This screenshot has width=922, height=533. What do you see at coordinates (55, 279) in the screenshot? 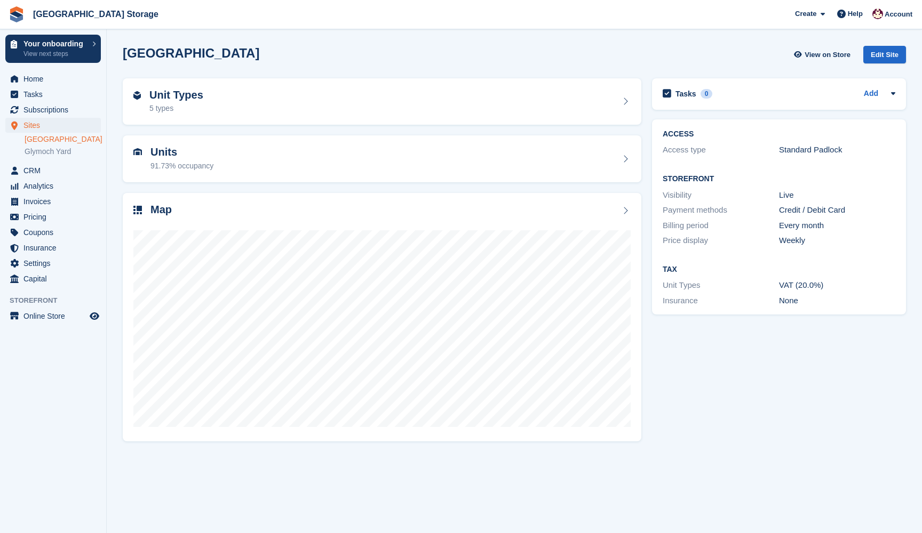
I see `span: Capital` at bounding box center [55, 279].